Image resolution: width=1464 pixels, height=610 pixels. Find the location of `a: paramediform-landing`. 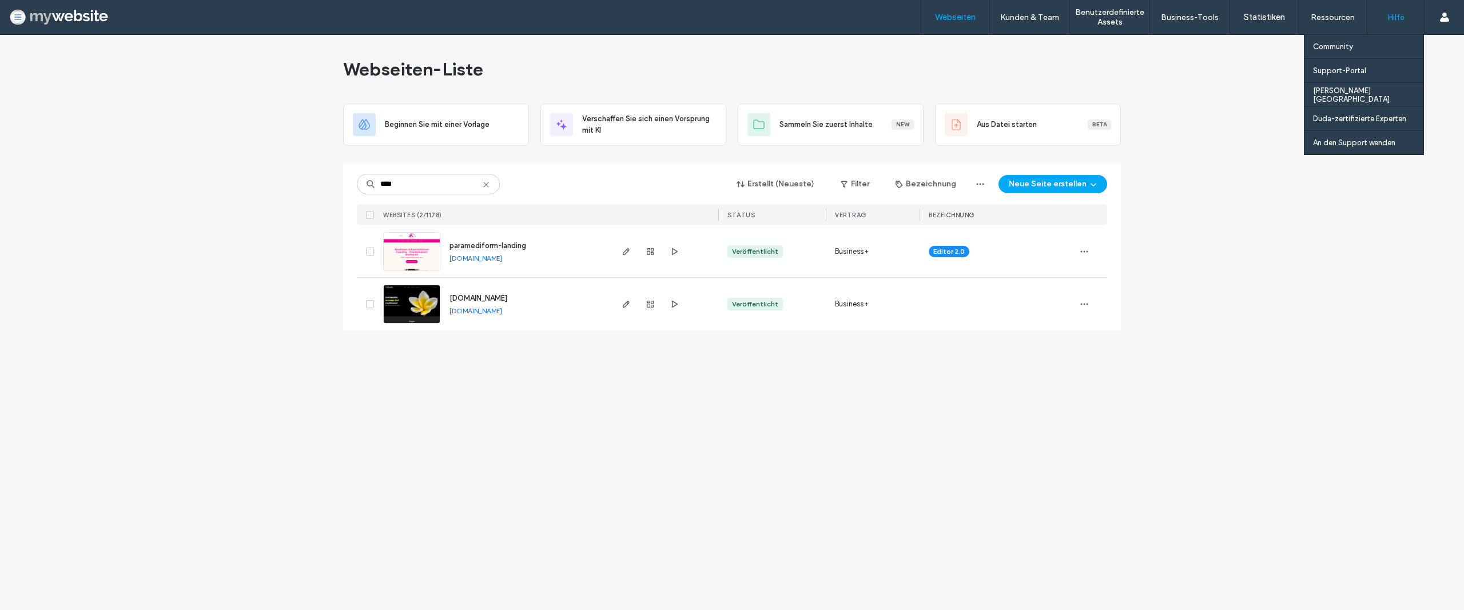

a: paramediform-landing is located at coordinates (488, 245).